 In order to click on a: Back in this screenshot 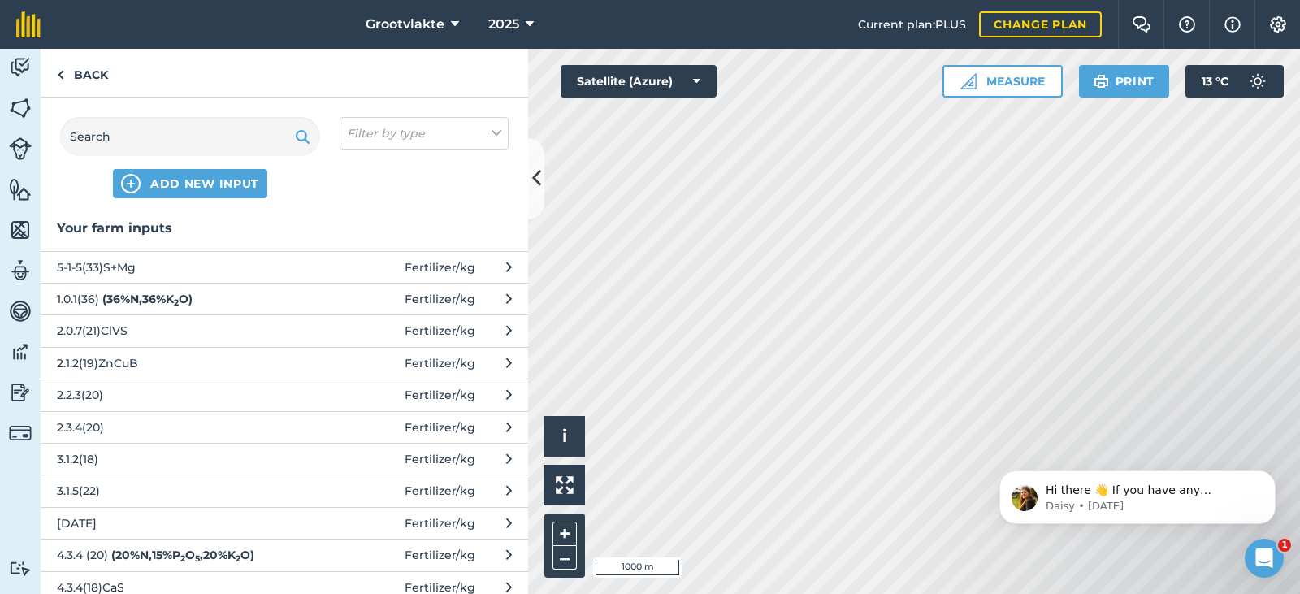, I will do `click(82, 72)`.